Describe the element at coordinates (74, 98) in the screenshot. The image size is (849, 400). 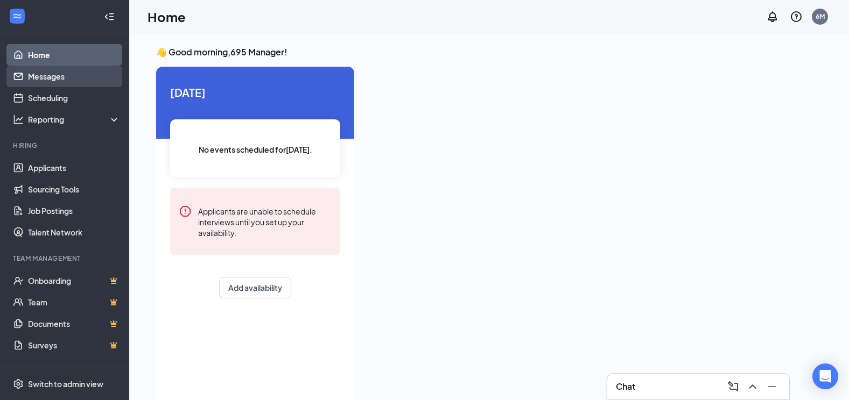
I see `a: Scheduling` at that location.